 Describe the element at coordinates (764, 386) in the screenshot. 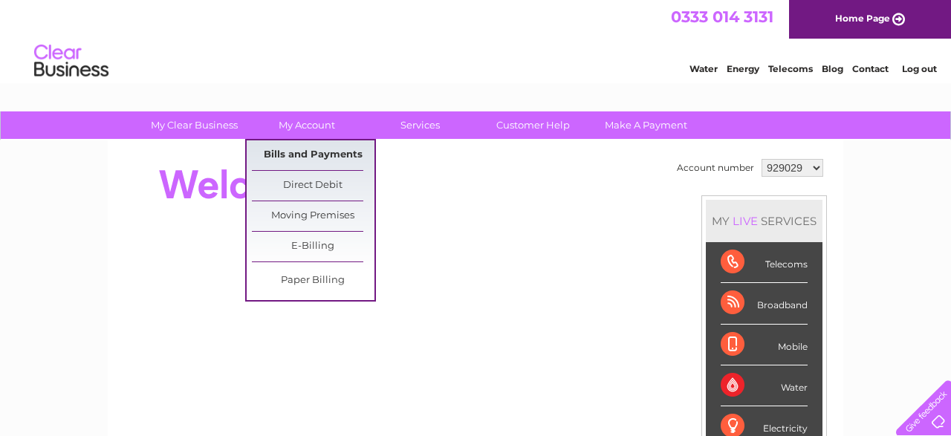

I see `div: Water` at that location.